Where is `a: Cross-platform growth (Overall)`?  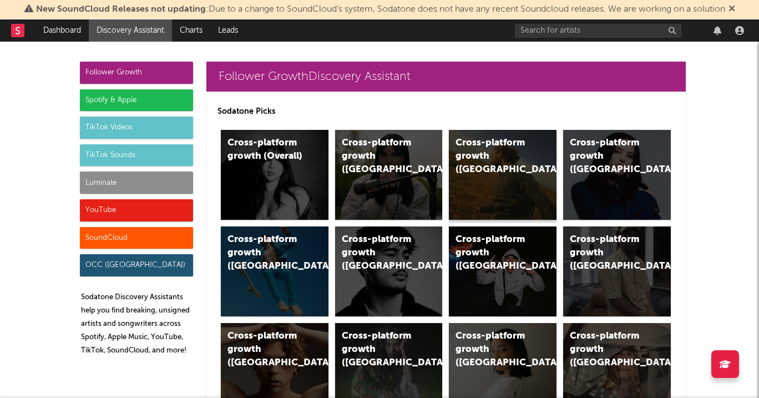 a: Cross-platform growth (Overall) is located at coordinates (274, 175).